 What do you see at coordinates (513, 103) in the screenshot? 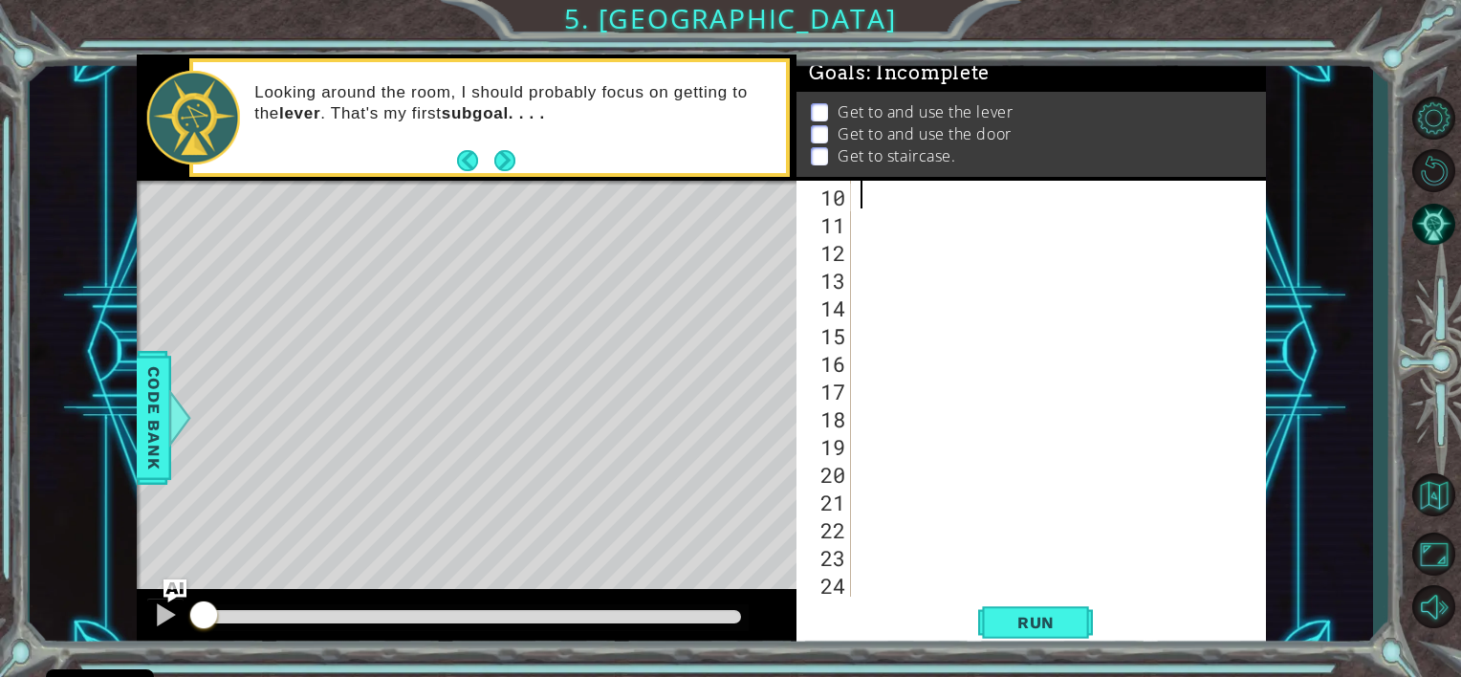
I see `p: Looking around the room, I should probably focus on getting to the . That's my first` at bounding box center [513, 103].